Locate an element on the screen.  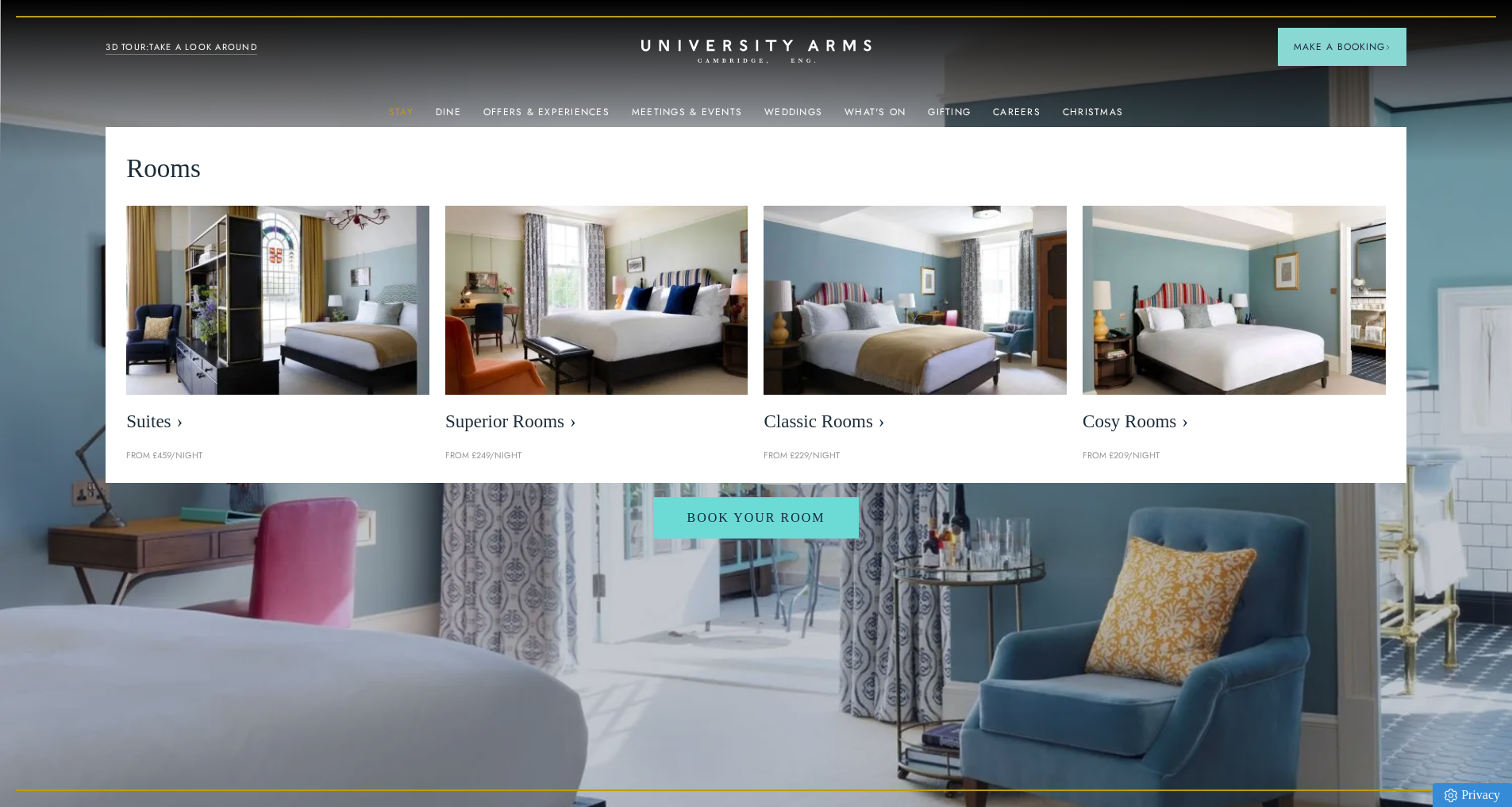
img: image-0c4e569bfe2498b75de12d7d88bf10a1f5f839d4-400x250-jpg is located at coordinates (1234, 300).